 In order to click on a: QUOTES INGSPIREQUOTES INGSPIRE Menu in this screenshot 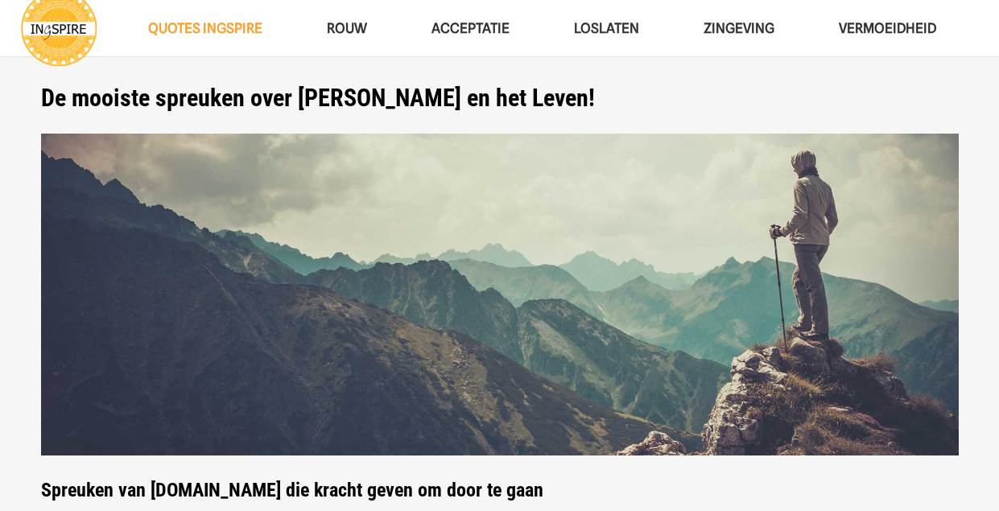, I will do `click(205, 28)`.